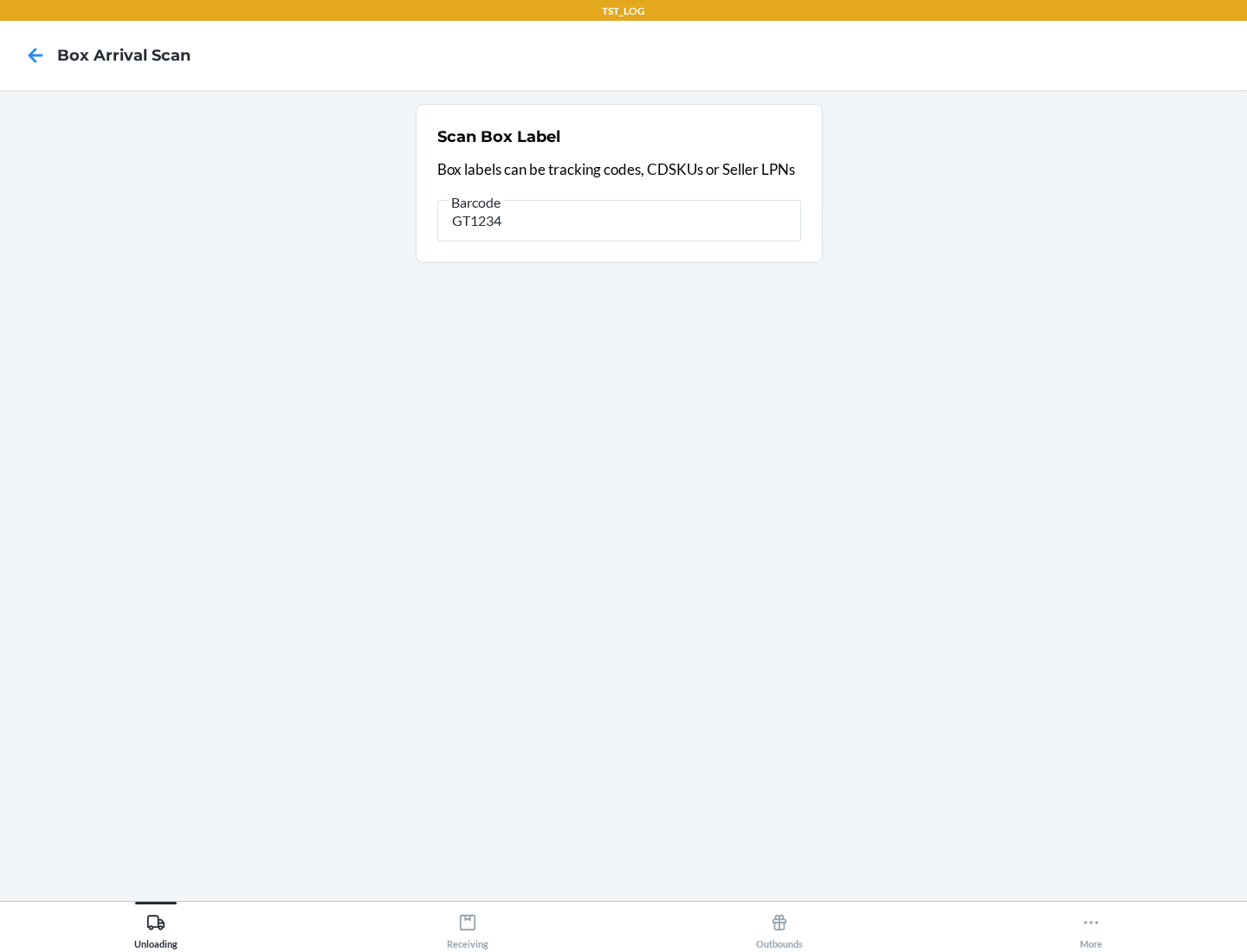  What do you see at coordinates (156, 927) in the screenshot?
I see `div: Unloading` at bounding box center [156, 927].